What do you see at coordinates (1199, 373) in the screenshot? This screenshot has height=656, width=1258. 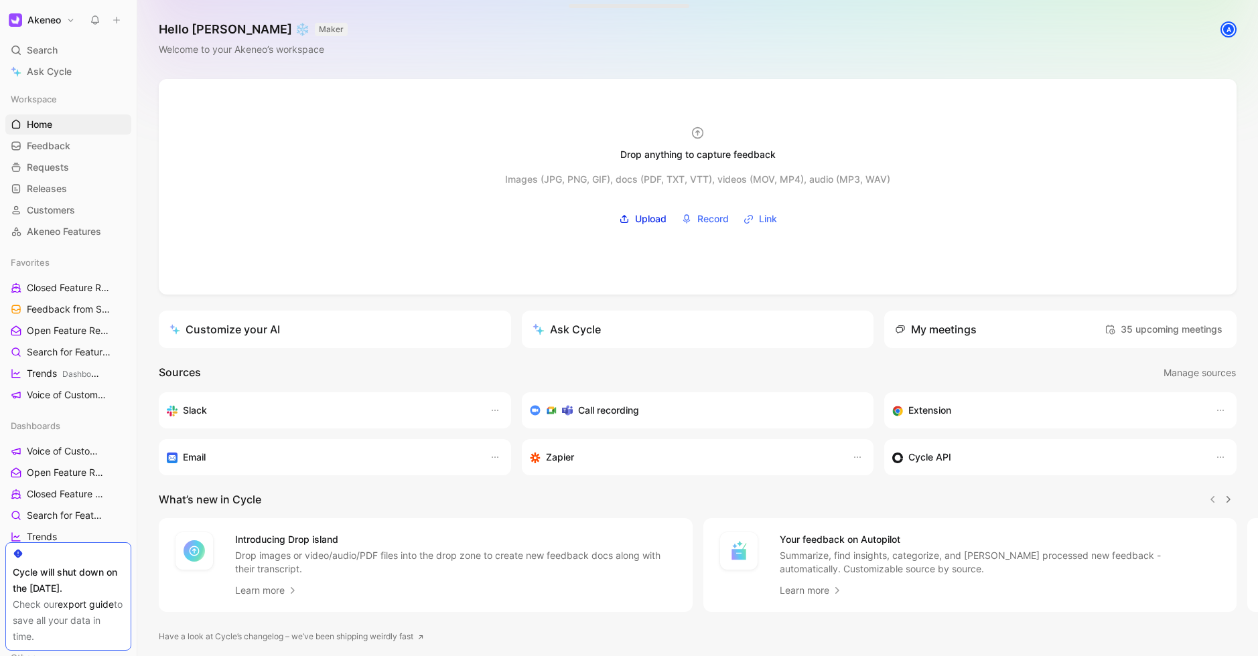 I see `button: Manage sources` at bounding box center [1199, 373].